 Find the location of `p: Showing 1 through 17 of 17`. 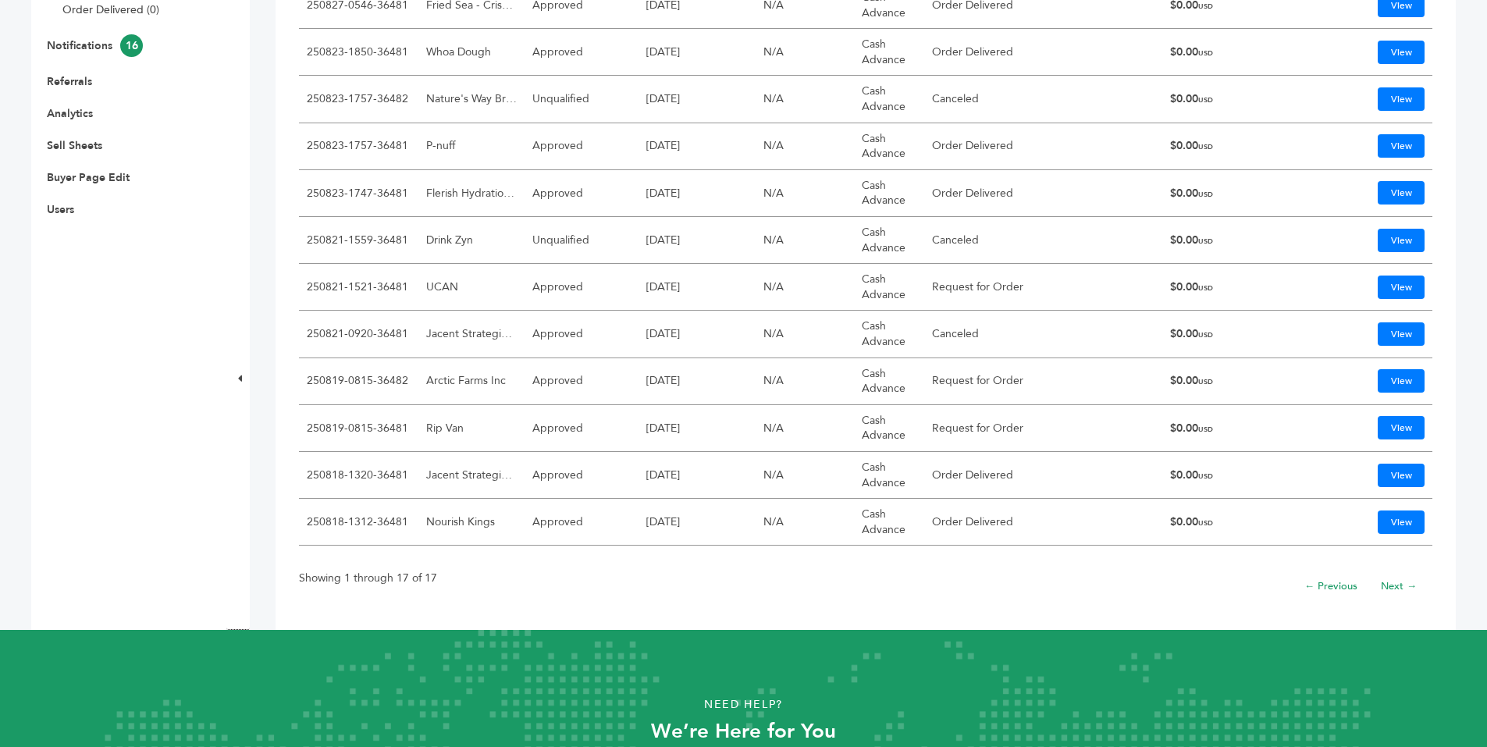

p: Showing 1 through 17 of 17 is located at coordinates (368, 579).